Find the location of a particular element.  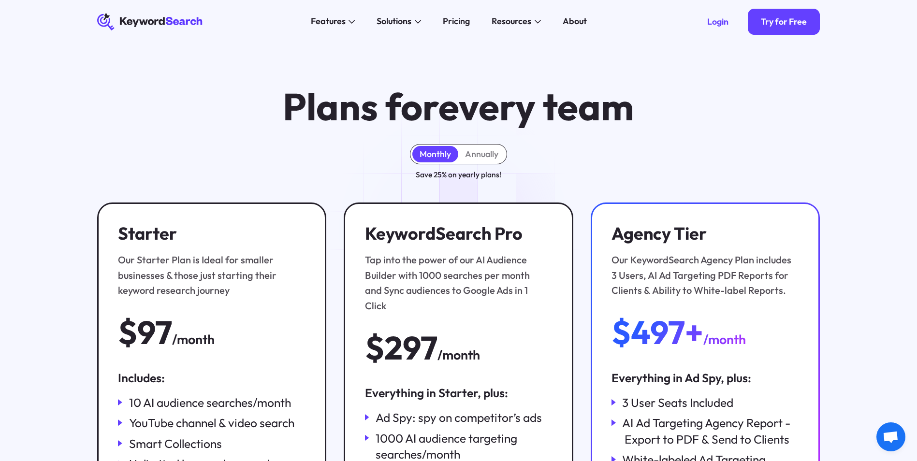

h3: Starter is located at coordinates (209, 234).